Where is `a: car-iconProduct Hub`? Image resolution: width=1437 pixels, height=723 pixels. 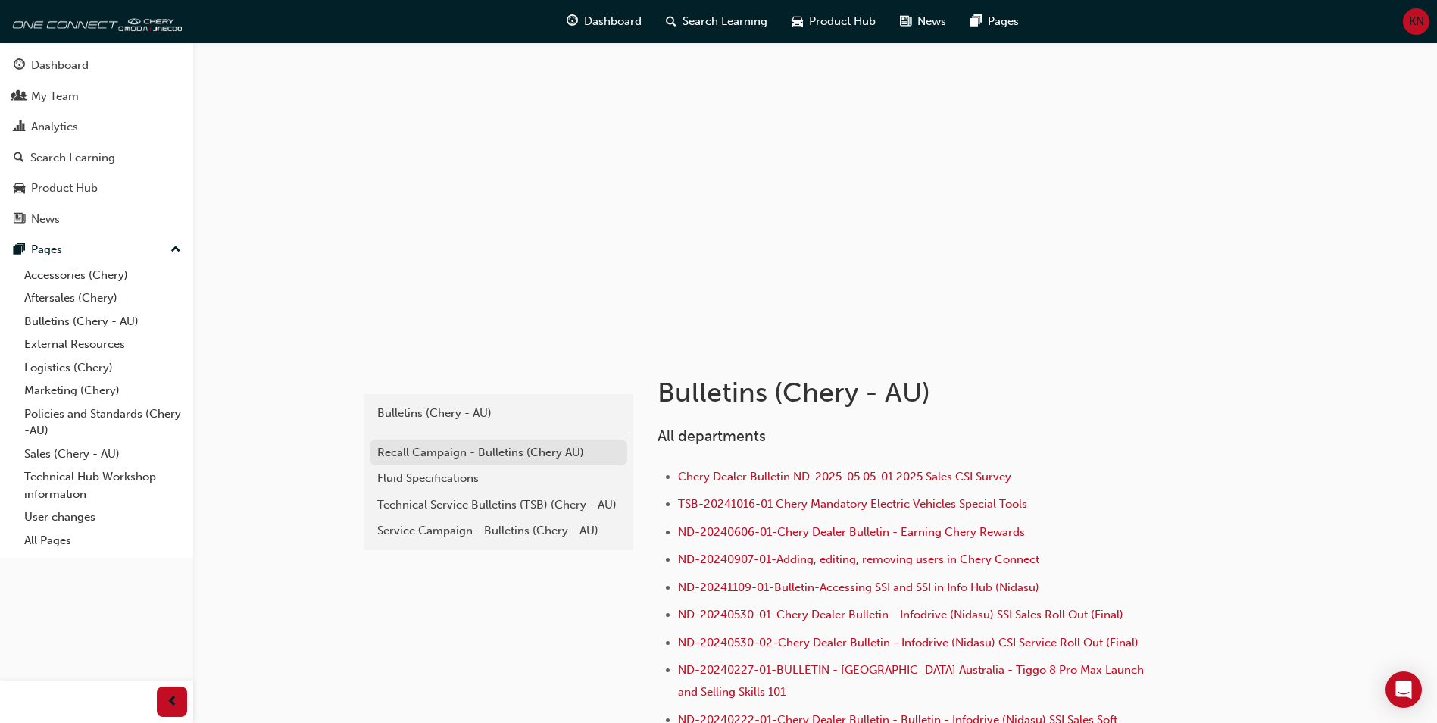
a: car-iconProduct Hub is located at coordinates (833, 21).